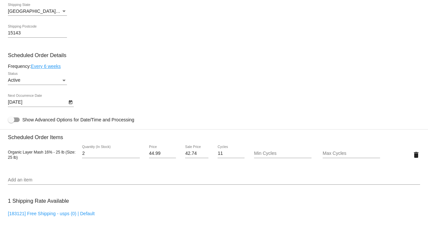 The height and width of the screenshot is (228, 428). What do you see at coordinates (351, 153) in the screenshot?
I see `input: Max Cycles` at bounding box center [351, 153].